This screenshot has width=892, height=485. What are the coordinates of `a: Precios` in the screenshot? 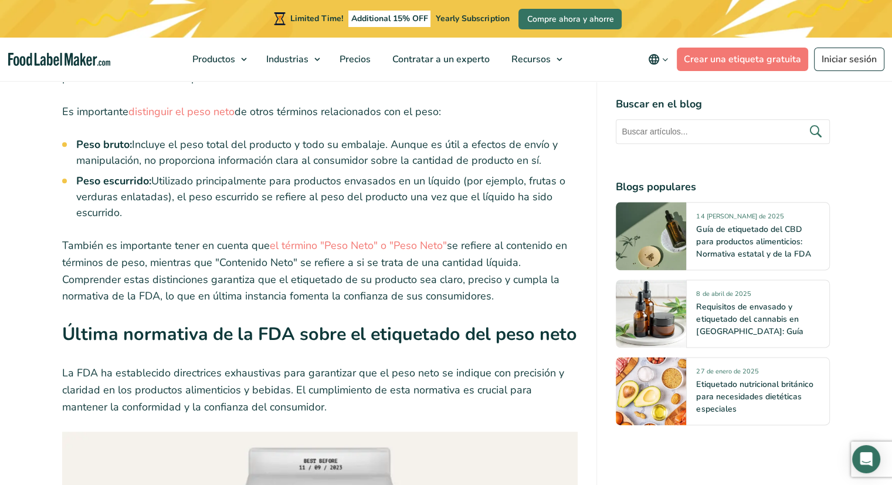 It's located at (354, 59).